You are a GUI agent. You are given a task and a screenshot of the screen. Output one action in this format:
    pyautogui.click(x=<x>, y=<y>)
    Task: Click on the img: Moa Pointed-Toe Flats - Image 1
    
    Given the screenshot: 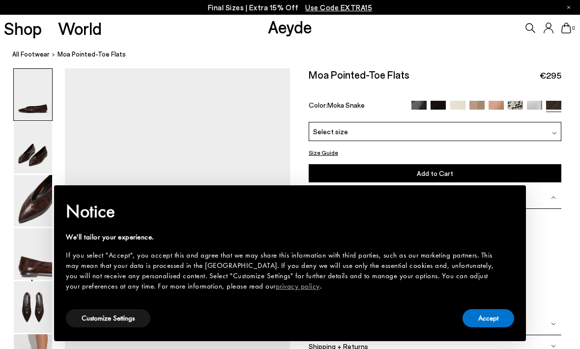 What is the action you would take?
    pyautogui.click(x=33, y=94)
    